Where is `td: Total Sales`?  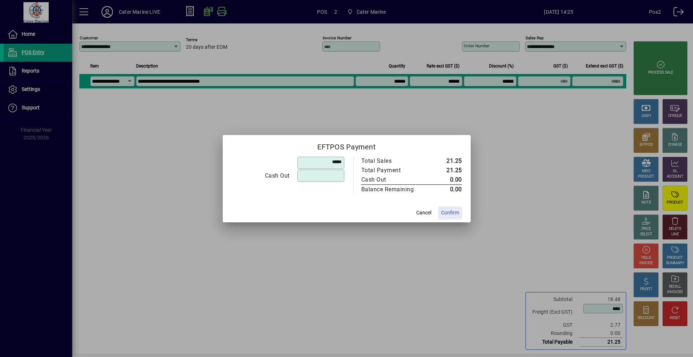 td: Total Sales is located at coordinates (395, 161).